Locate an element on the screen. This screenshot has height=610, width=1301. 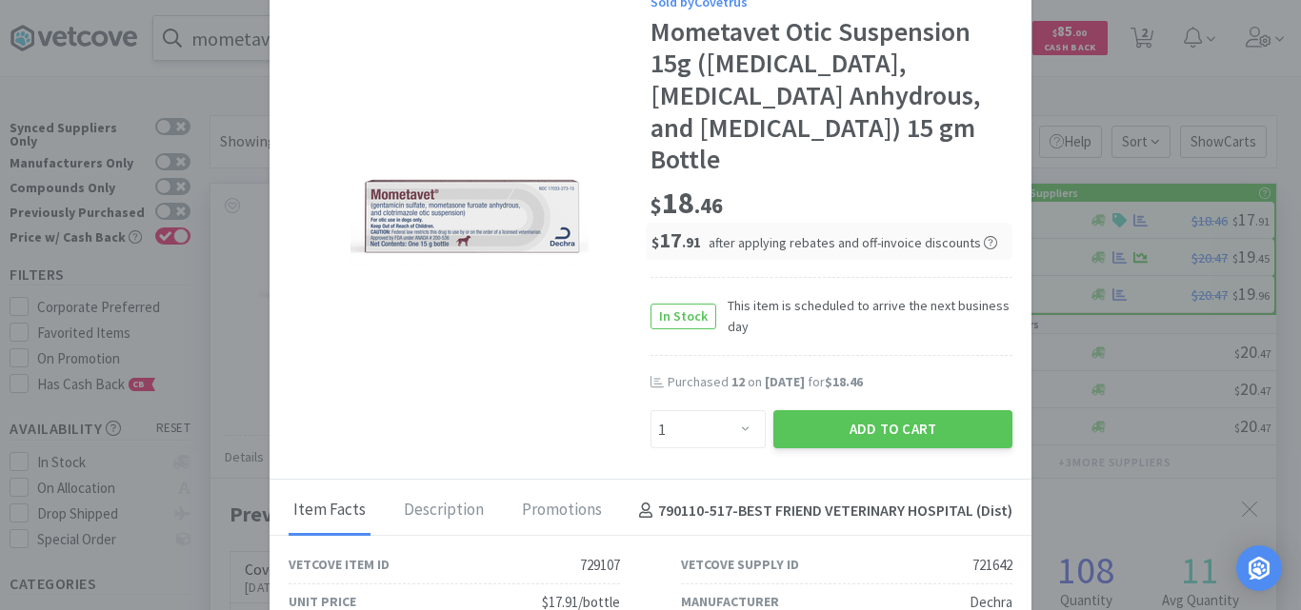
button: Add to Cart is located at coordinates (892, 429).